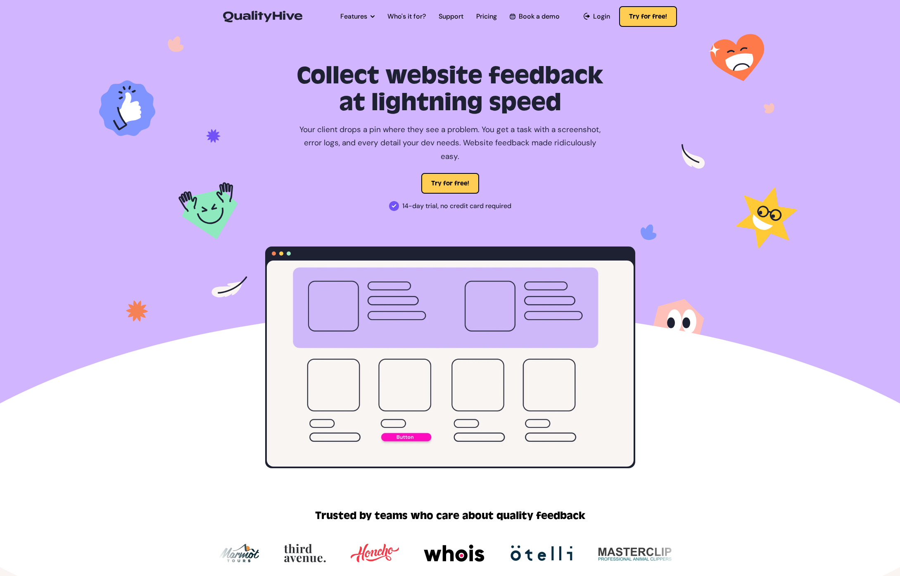  What do you see at coordinates (450, 516) in the screenshot?
I see `h2: Trusted by teams who care about quality feedback` at bounding box center [450, 516].